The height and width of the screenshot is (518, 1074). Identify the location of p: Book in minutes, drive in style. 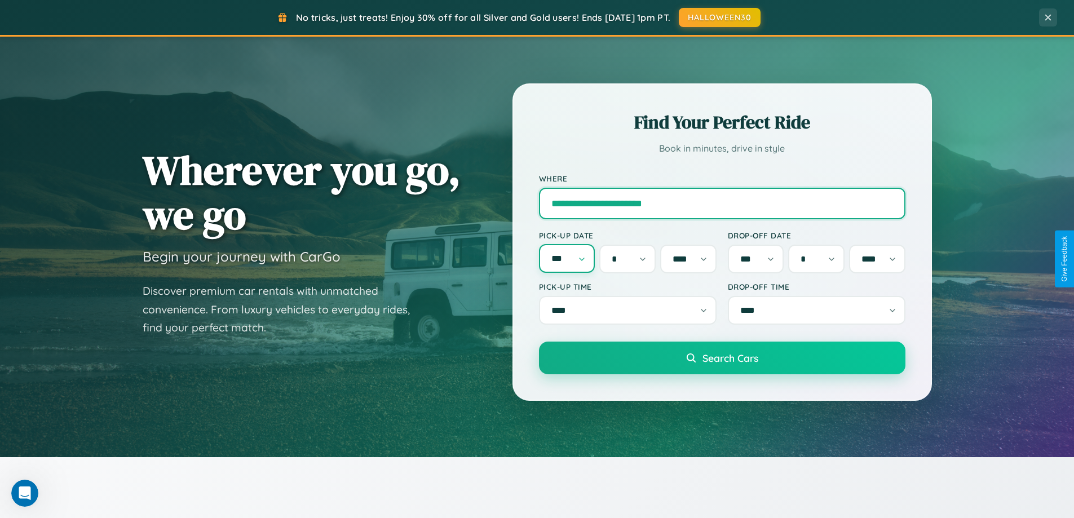
(722, 148).